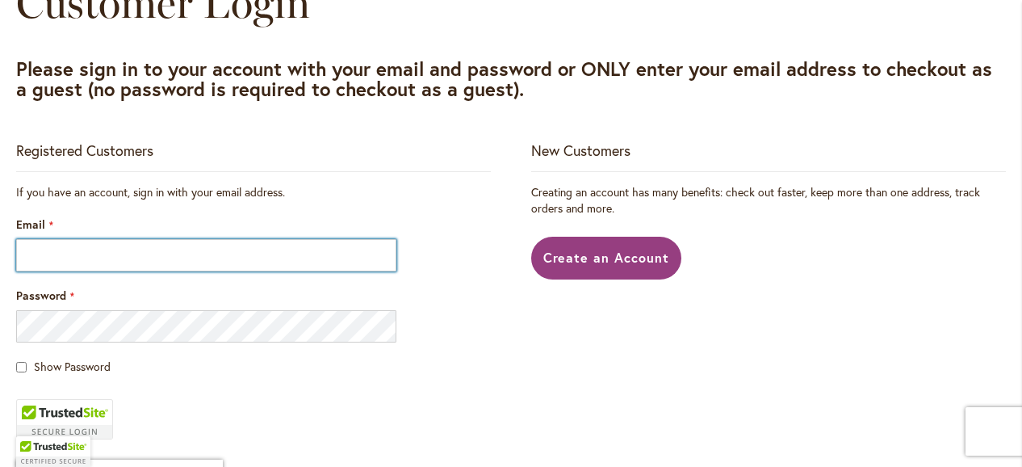  What do you see at coordinates (504, 78) in the screenshot?
I see `strong: Please sign in to your account with your email and password or ONLY enter your email address to c...` at bounding box center [504, 78].